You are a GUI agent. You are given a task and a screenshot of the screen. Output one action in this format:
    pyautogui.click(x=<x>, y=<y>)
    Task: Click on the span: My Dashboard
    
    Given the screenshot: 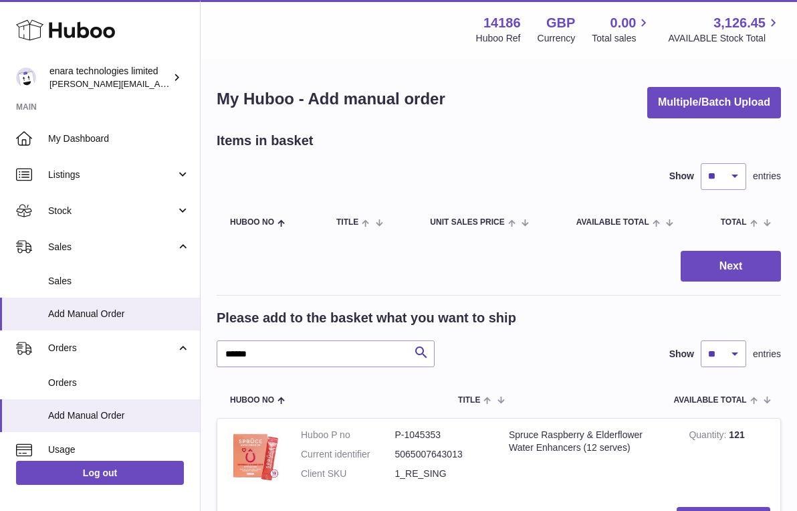 What is the action you would take?
    pyautogui.click(x=119, y=138)
    